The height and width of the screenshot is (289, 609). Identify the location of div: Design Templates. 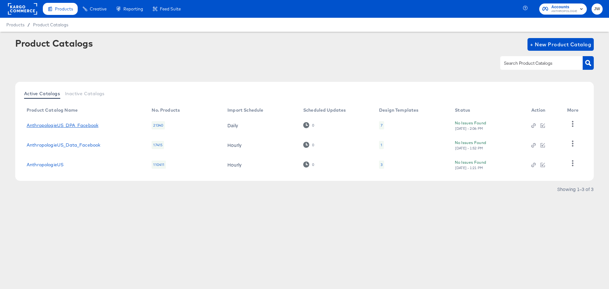
(399, 110).